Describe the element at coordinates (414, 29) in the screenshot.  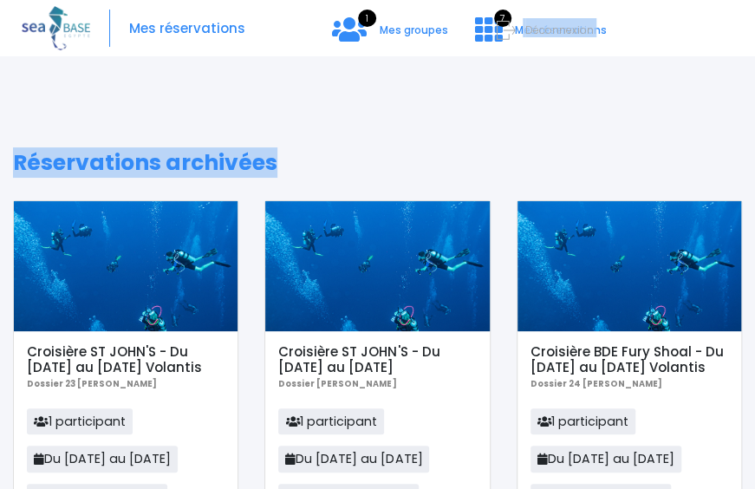
I see `span: Mes groupes` at that location.